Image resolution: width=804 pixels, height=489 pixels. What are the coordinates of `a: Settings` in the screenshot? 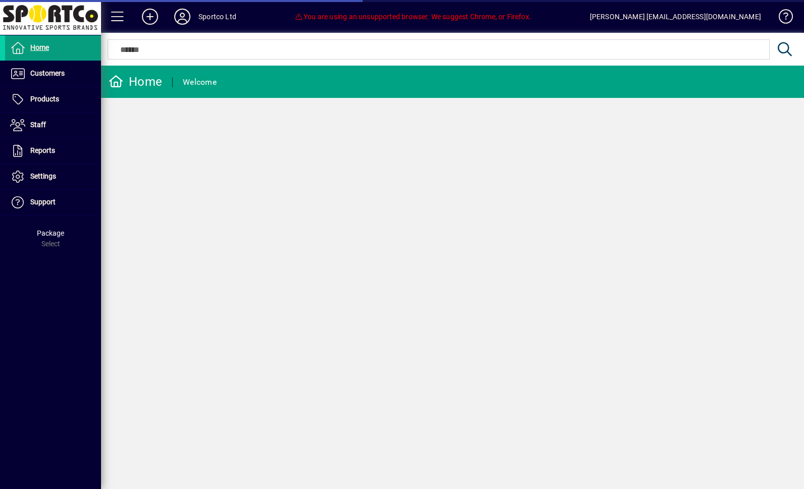 It's located at (53, 177).